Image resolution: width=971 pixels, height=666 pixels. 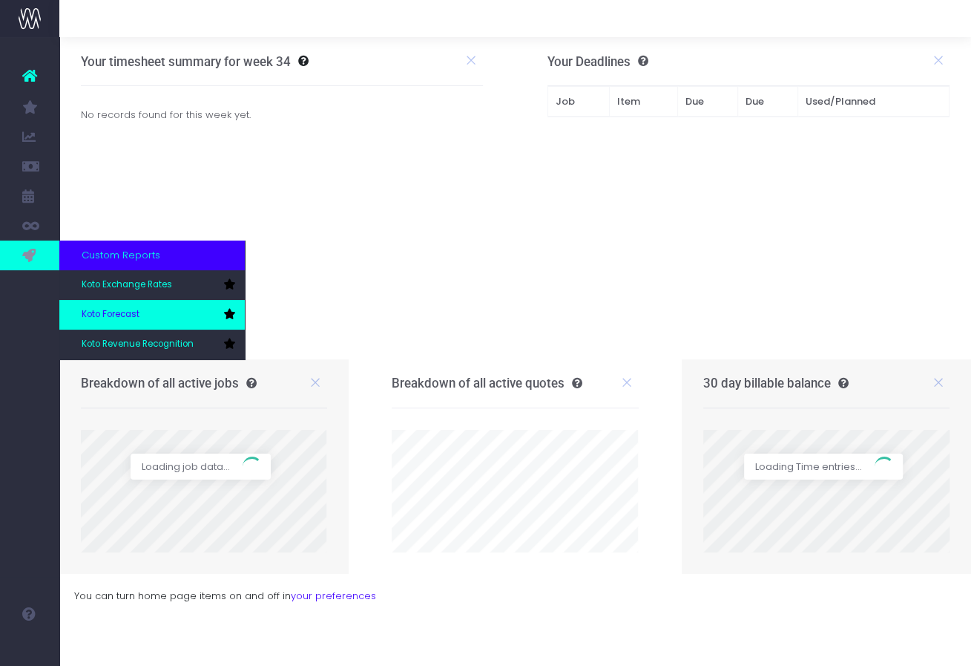 I want to click on a: Koto Exchange Rates, so click(x=152, y=285).